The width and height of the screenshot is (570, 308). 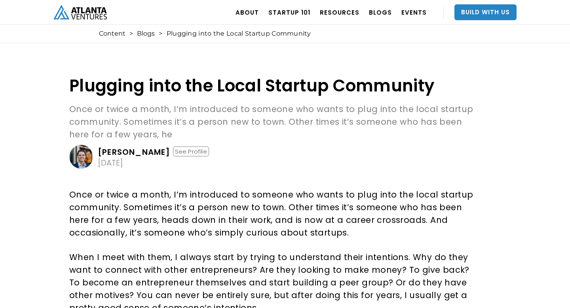 What do you see at coordinates (414, 12) in the screenshot?
I see `a: EVENTS` at bounding box center [414, 12].